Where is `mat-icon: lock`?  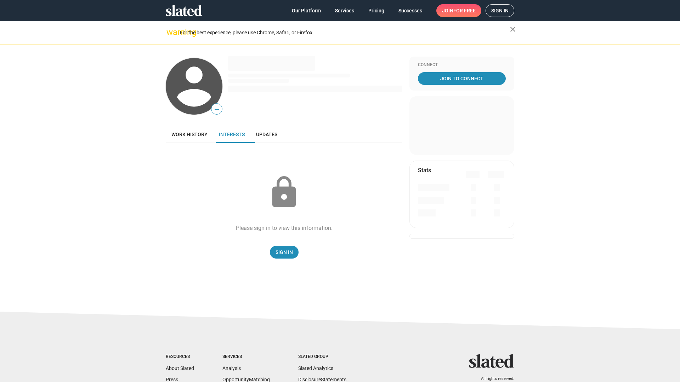 mat-icon: lock is located at coordinates (284, 193).